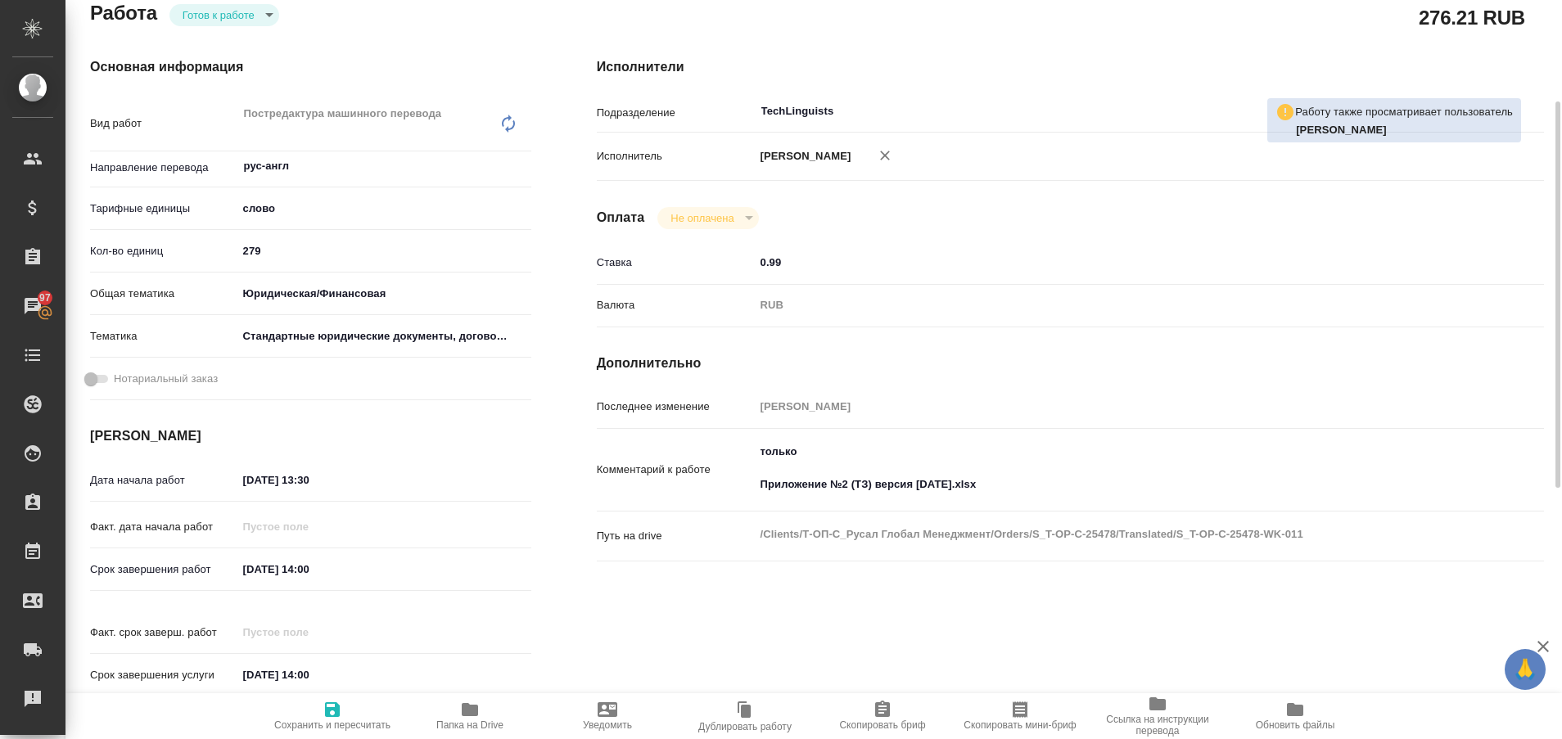 The height and width of the screenshot is (739, 1562). What do you see at coordinates (164, 675) in the screenshot?
I see `p: Срок завершения услуги` at bounding box center [164, 675].